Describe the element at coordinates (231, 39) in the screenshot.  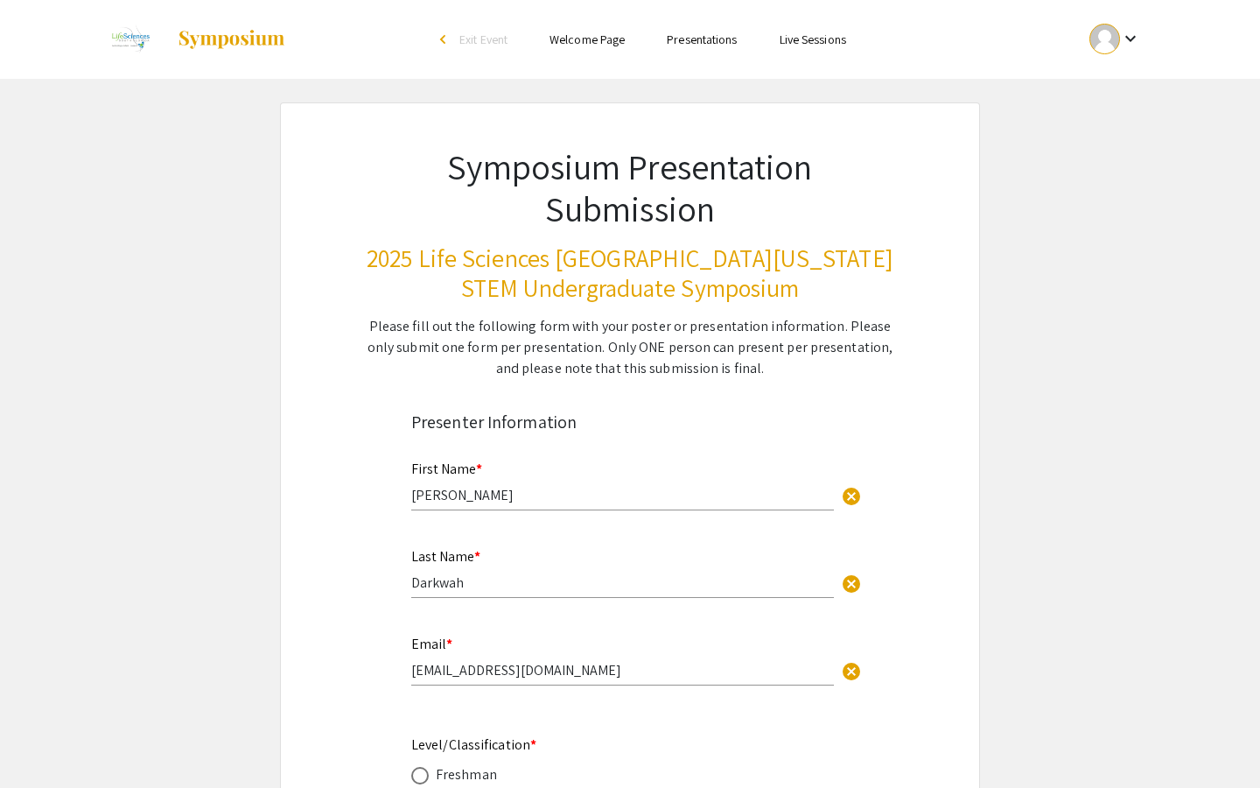
I see `img: Symposium by ForagerOne` at that location.